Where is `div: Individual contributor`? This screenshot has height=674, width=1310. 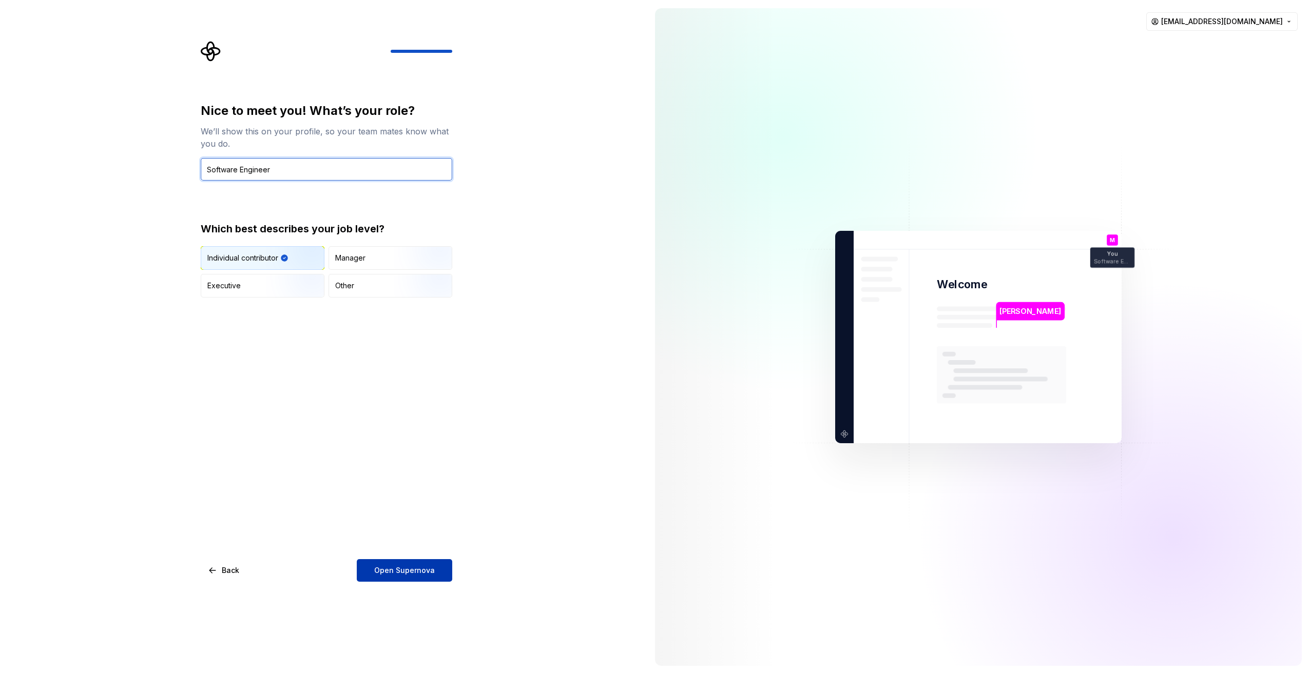
div: Individual contributor is located at coordinates (243, 258).